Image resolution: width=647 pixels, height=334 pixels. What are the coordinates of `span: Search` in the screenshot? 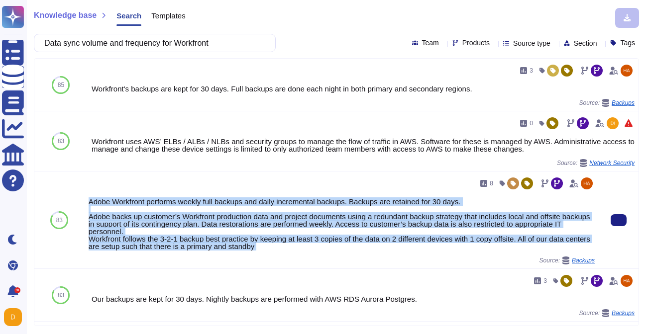 It's located at (129, 15).